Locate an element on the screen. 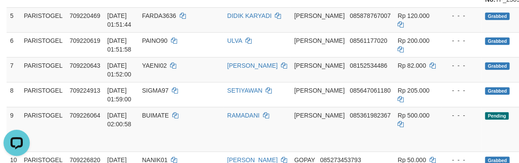  span: Copy 085361982367 to clipboard is located at coordinates (370, 116).